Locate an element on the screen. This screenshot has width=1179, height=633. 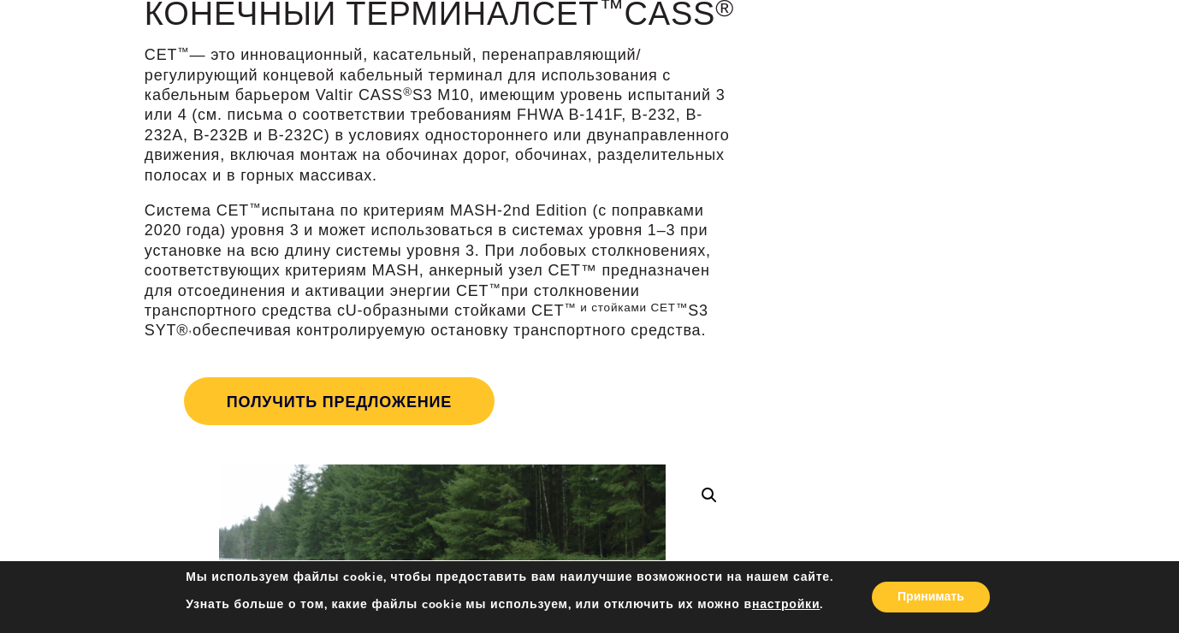
font: Узнать больше о том, какие файлы cookie мы используем, или отключить их можно в is located at coordinates (469, 604).